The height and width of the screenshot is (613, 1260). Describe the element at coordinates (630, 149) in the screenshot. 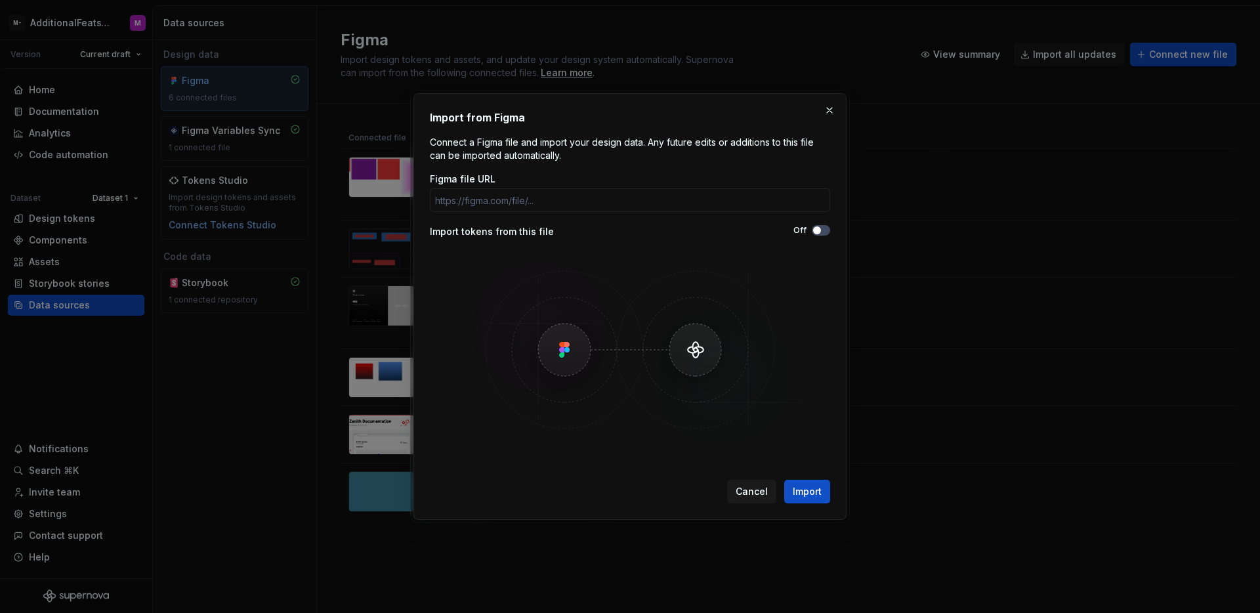

I see `p: Connect a Figma file and import your design data. Any future edits or additions to this file can ...` at that location.